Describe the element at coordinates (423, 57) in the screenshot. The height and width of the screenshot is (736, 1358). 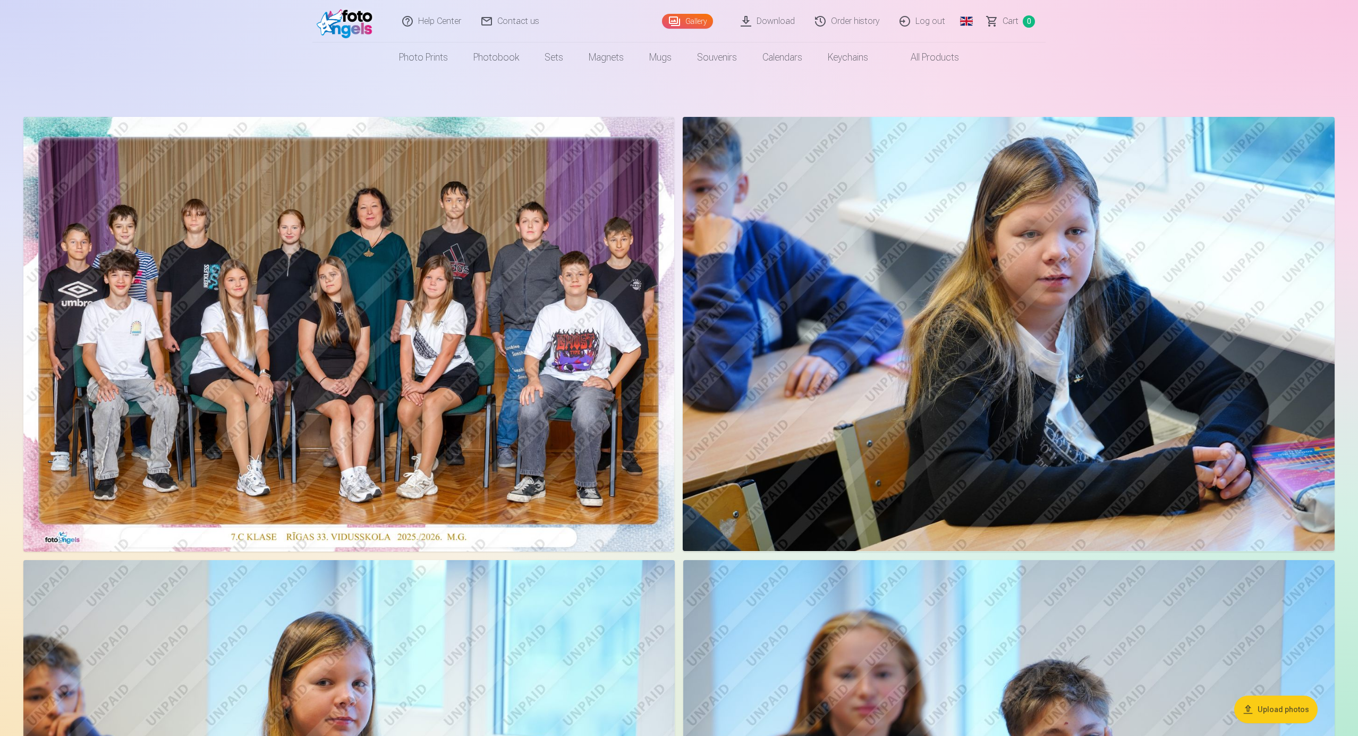
I see `a: Photo prints` at that location.